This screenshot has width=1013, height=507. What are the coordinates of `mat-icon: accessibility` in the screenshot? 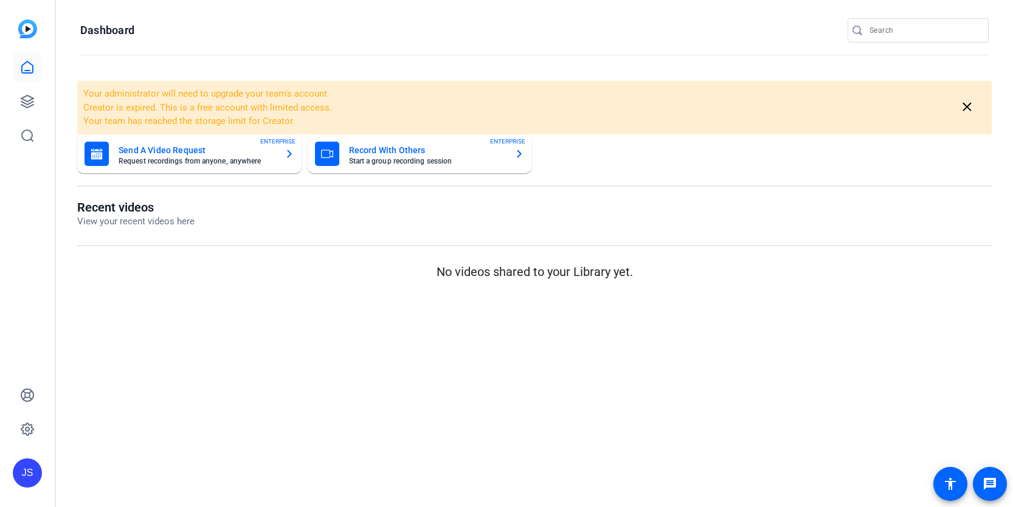 It's located at (950, 484).